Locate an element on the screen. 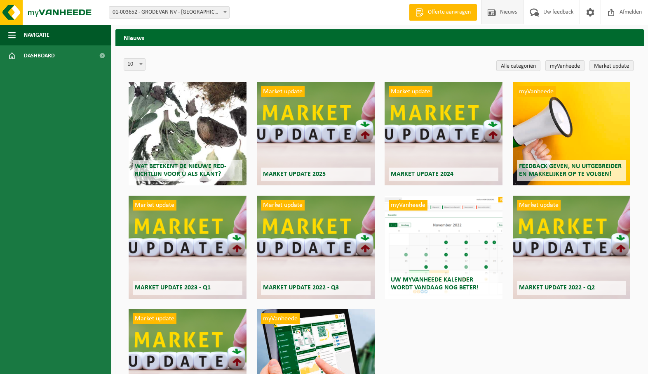 This screenshot has width=648, height=374. span: Navigatie is located at coordinates (37, 35).